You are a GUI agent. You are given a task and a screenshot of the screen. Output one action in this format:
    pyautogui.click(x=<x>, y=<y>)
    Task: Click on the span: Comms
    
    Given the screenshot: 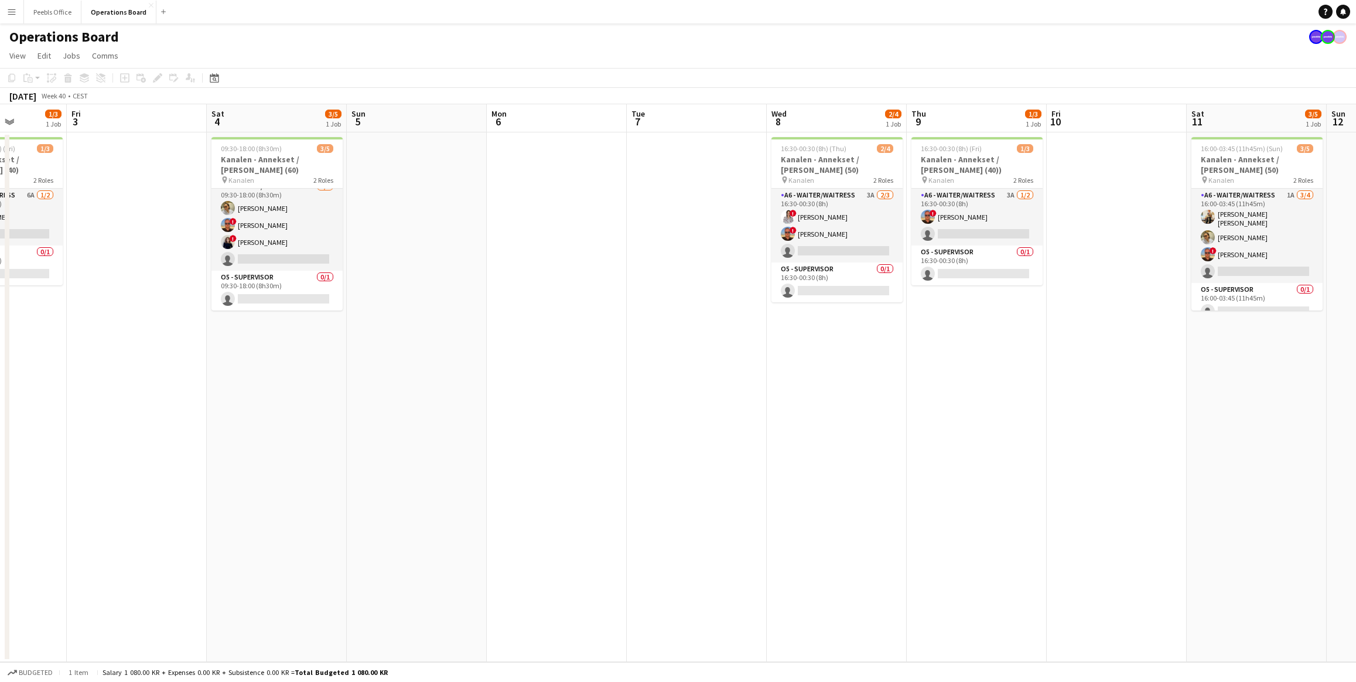 What is the action you would take?
    pyautogui.click(x=105, y=56)
    